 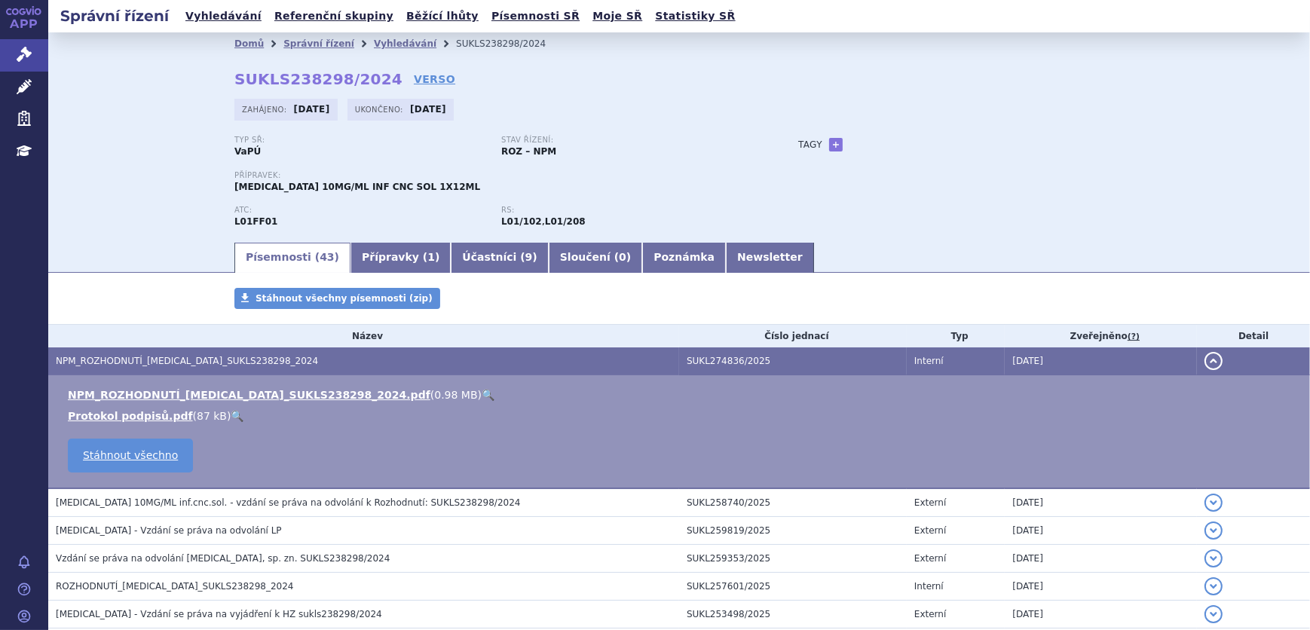 I want to click on th: Číslo jednací, so click(x=793, y=336).